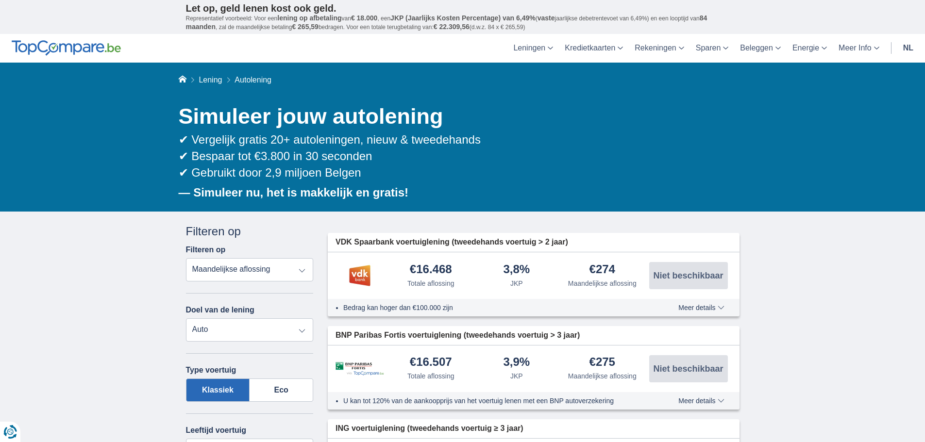 This screenshot has width=925, height=442. What do you see at coordinates (250, 232) in the screenshot?
I see `div: Filteren op` at bounding box center [250, 232].